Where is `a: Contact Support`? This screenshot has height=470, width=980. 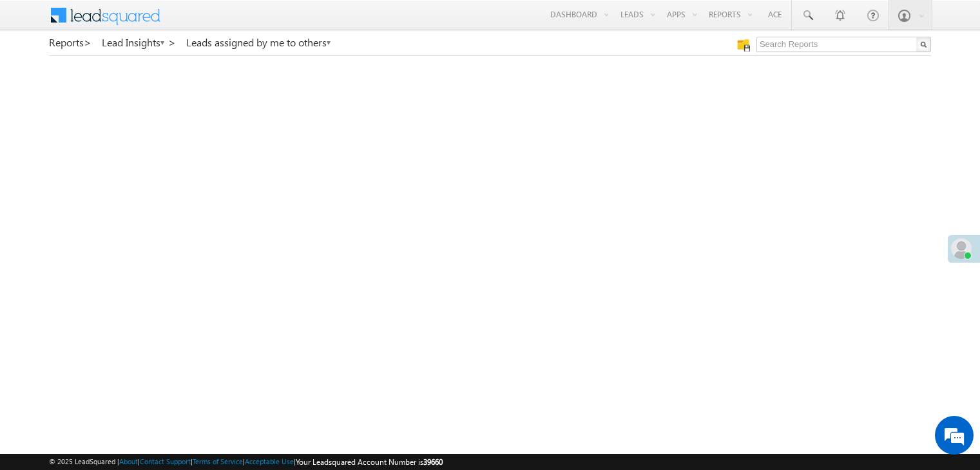
a: Contact Support is located at coordinates (165, 461).